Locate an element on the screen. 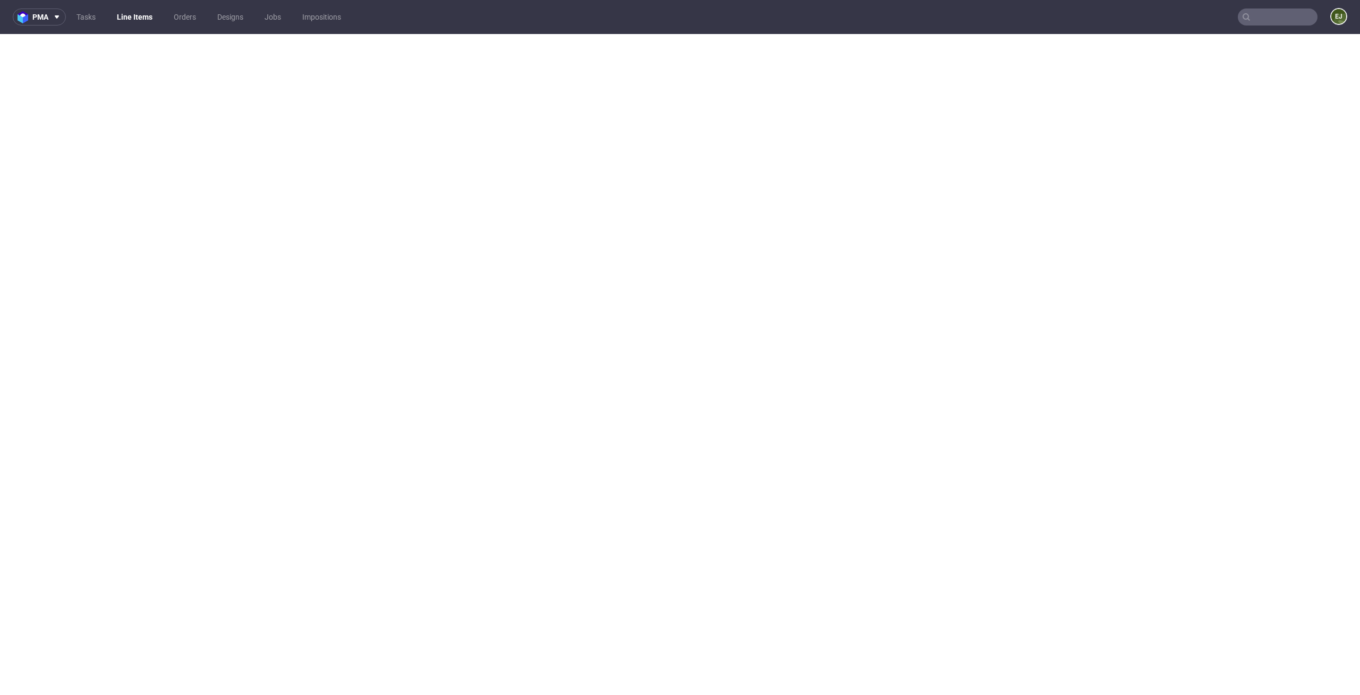 The image size is (1360, 695). img: logo is located at coordinates (25, 17).